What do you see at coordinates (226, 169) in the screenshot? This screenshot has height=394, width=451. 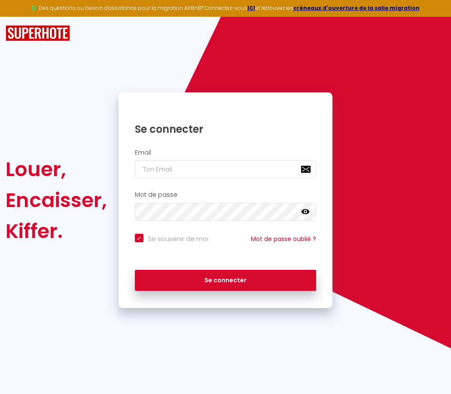 I see `input: Ton Email` at bounding box center [226, 169].